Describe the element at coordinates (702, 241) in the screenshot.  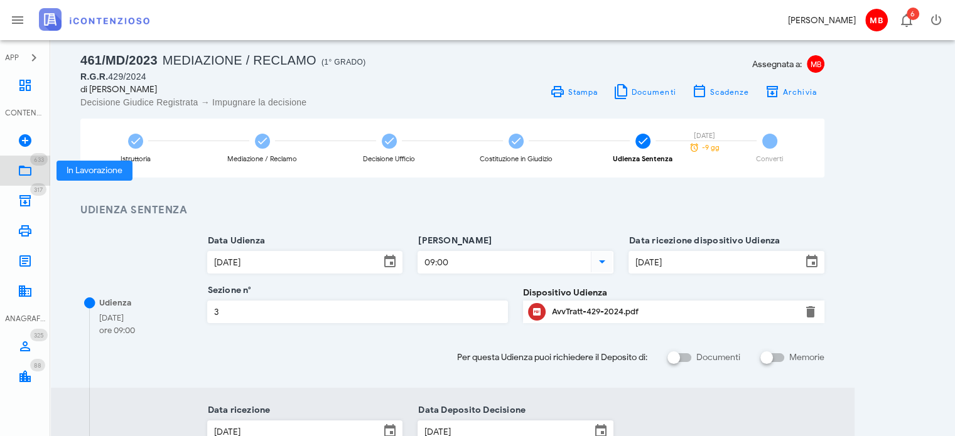
I see `label: Data ricezione dispositivo Udienza` at that location.